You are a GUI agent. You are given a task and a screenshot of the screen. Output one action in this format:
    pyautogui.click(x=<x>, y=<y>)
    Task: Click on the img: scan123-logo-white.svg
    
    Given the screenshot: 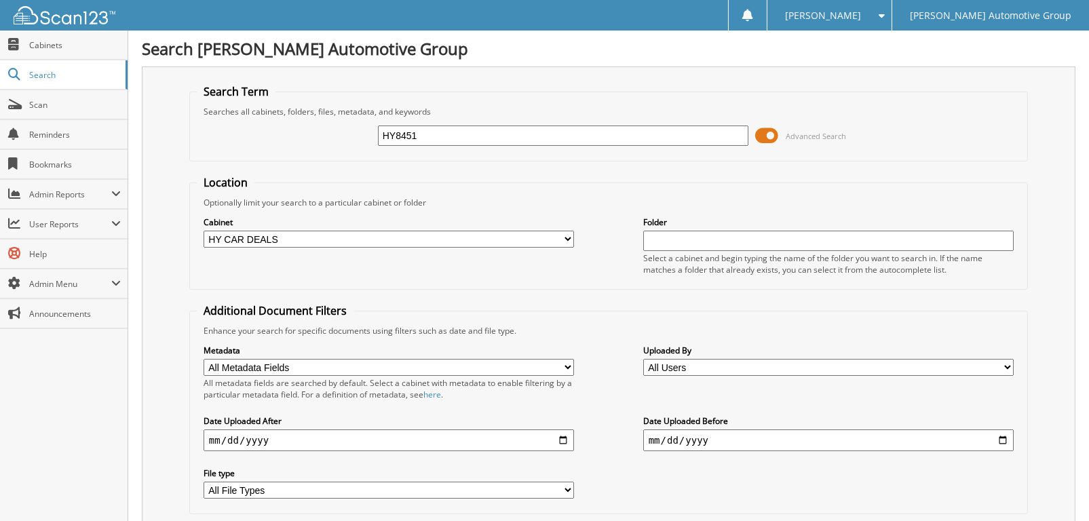 What is the action you would take?
    pyautogui.click(x=64, y=15)
    